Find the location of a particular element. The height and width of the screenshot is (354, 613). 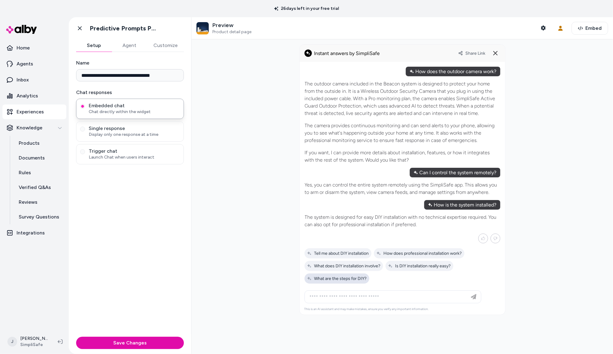

img: alby Logo is located at coordinates (21, 29).